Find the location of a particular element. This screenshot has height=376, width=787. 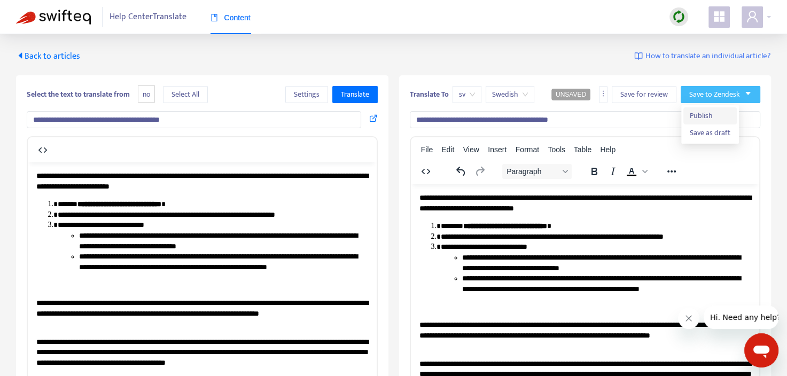

button: Block Paragraph is located at coordinates (537, 171).